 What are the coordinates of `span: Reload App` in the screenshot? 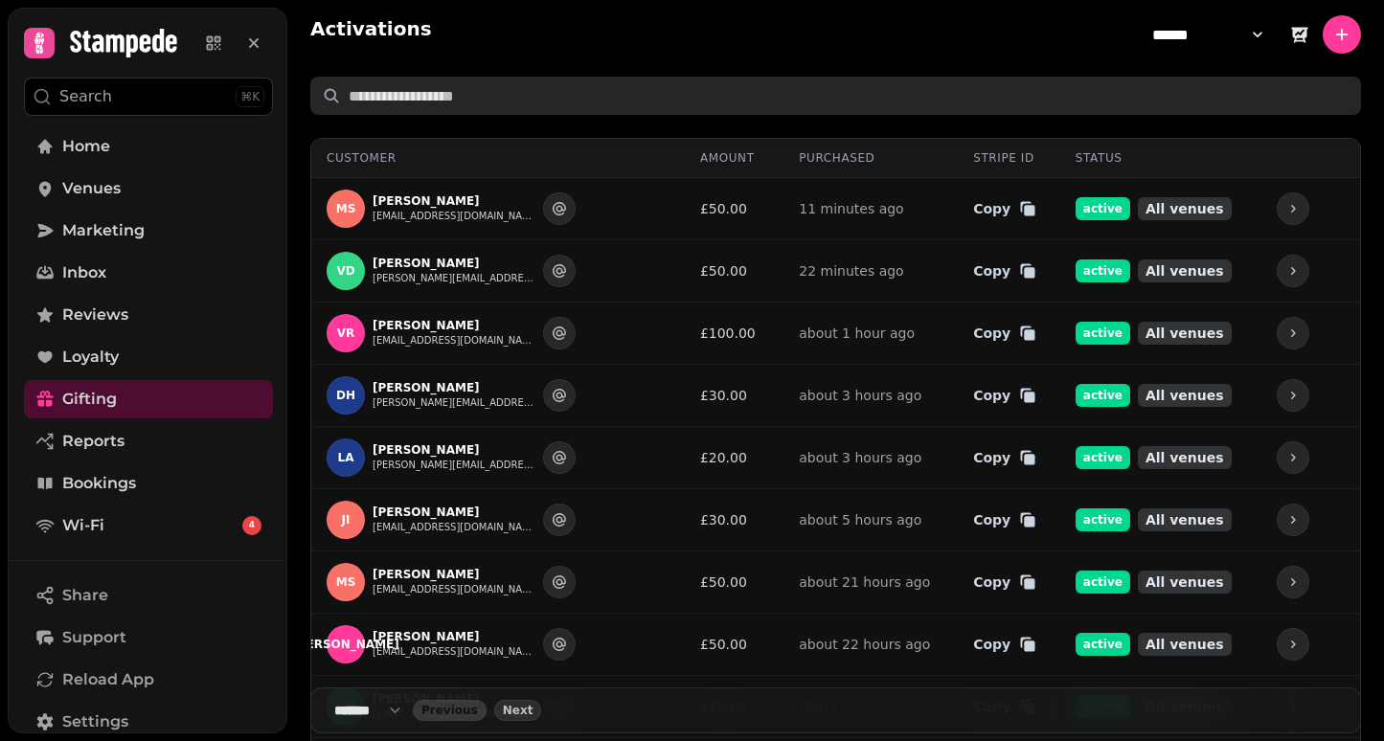 It's located at (108, 680).